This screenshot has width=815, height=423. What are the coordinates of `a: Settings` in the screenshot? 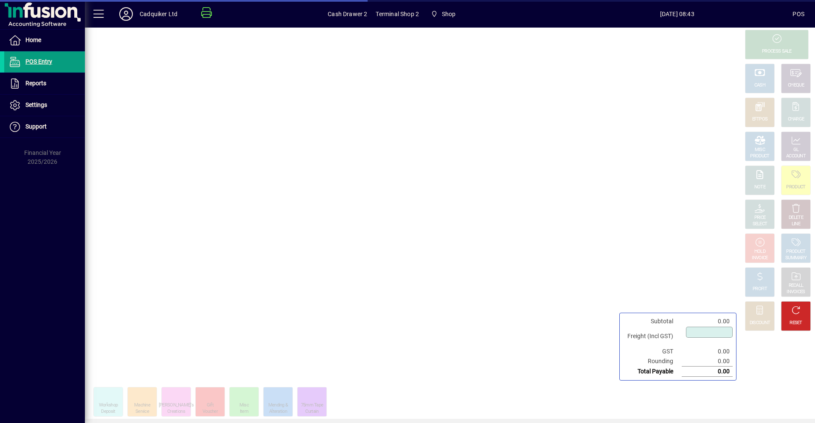 It's located at (45, 105).